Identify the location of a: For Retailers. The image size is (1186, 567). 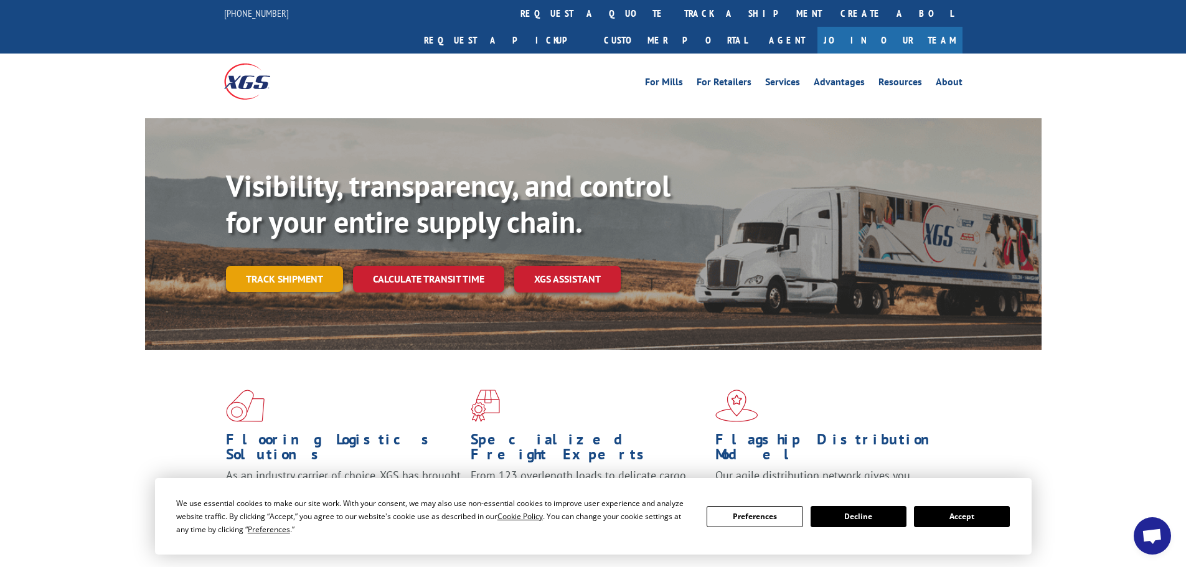
(724, 84).